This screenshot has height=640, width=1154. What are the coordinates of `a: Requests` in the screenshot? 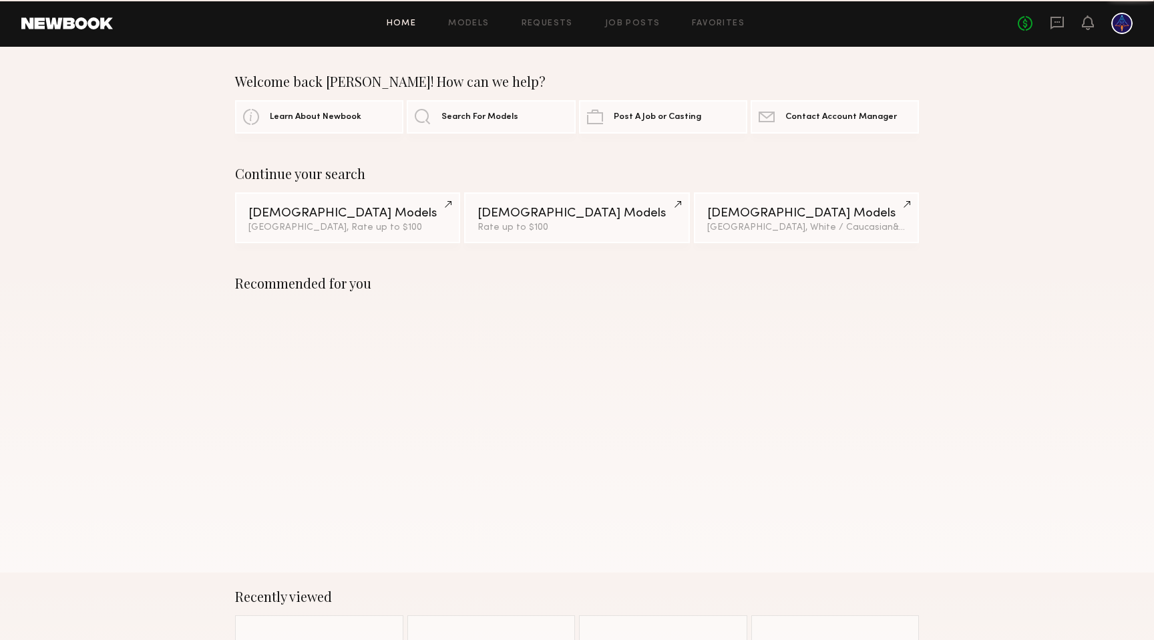 It's located at (547, 23).